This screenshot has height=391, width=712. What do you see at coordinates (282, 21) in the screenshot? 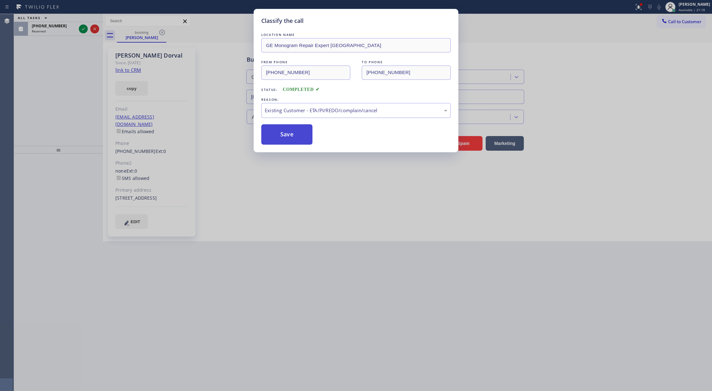
I see `h5: Classify the call` at bounding box center [282, 21].